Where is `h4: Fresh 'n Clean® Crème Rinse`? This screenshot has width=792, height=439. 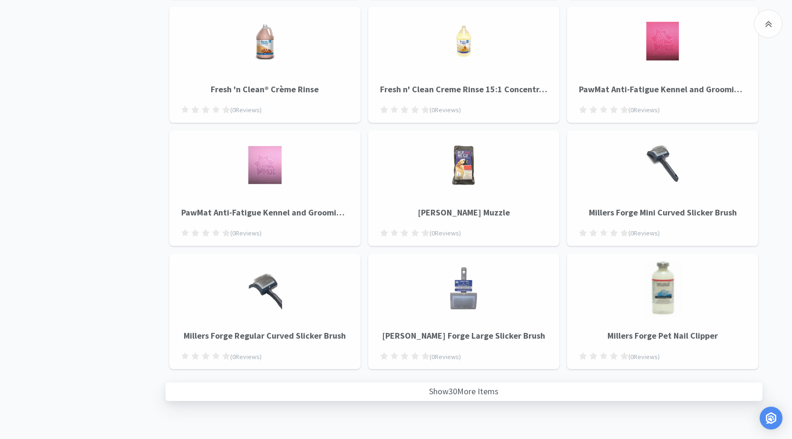
h4: Fresh 'n Clean® Crème Rinse is located at coordinates (265, 85).